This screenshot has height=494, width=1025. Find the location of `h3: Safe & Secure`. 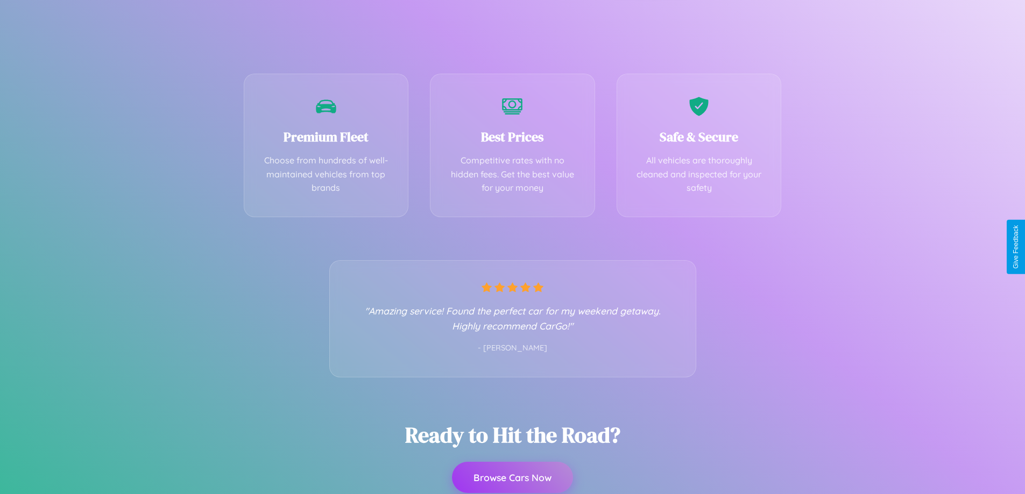

h3: Safe & Secure is located at coordinates (699, 137).